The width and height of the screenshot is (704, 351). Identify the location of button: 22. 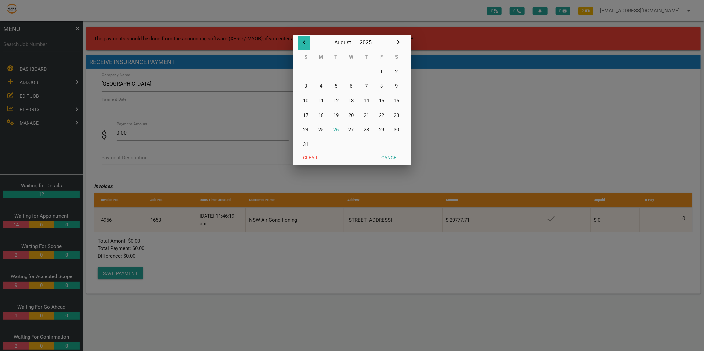
(381, 115).